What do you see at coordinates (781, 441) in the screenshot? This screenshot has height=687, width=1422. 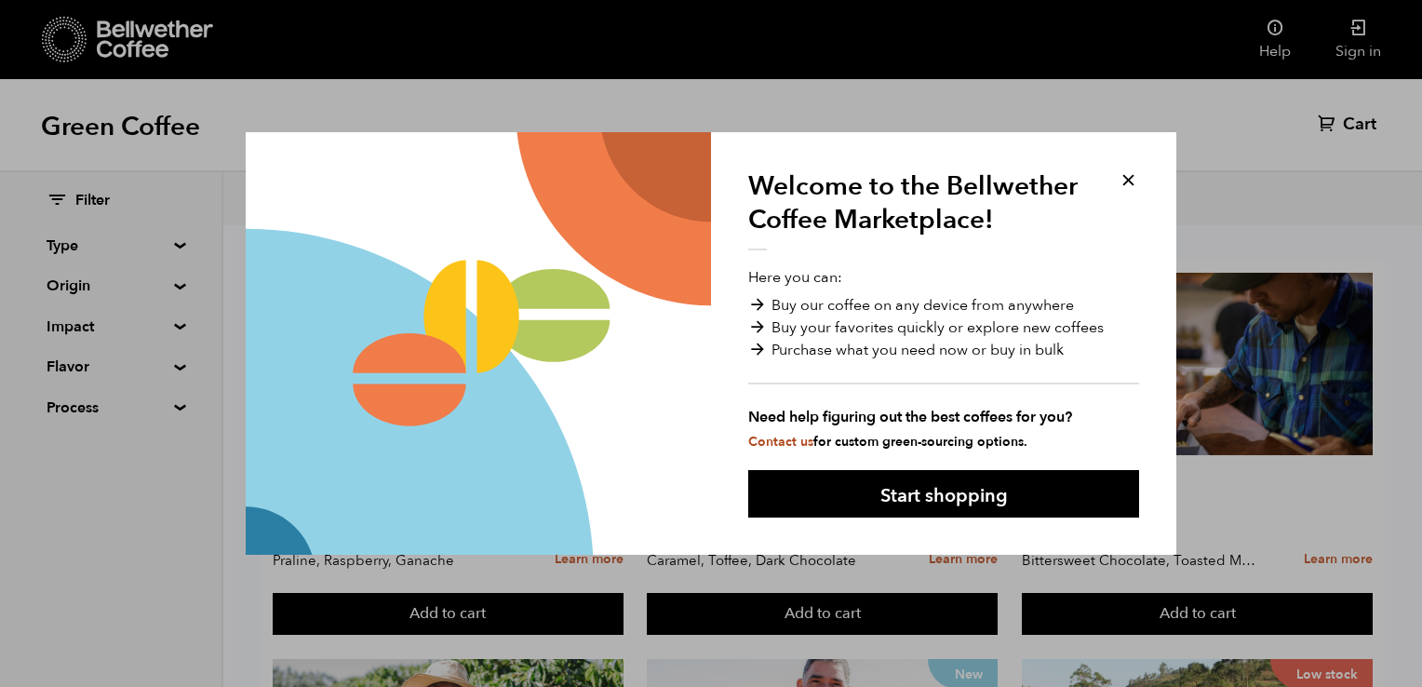 I see `a: Contact us` at bounding box center [781, 441].